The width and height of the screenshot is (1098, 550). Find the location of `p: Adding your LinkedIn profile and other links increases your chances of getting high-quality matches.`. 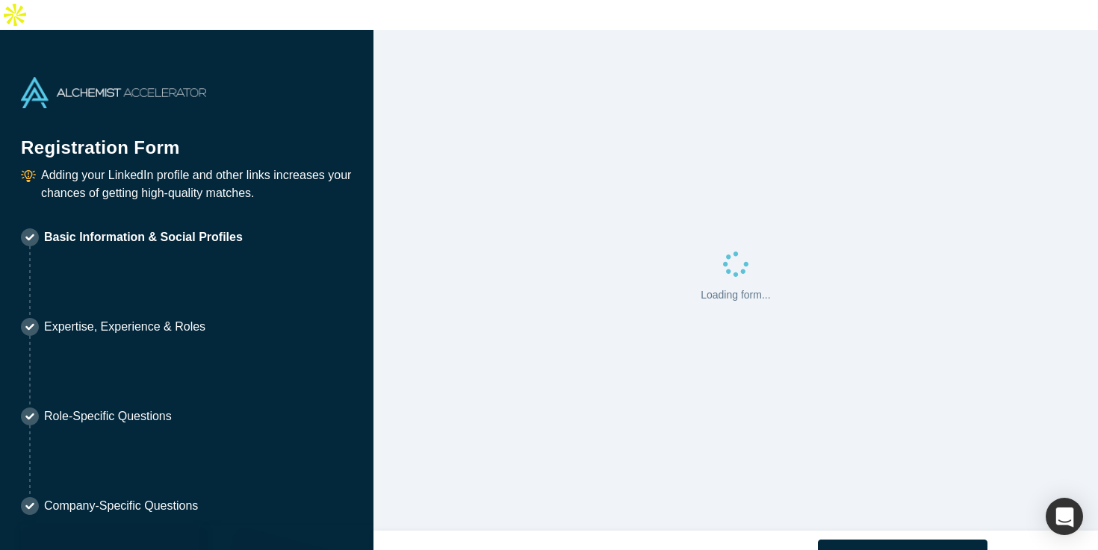

p: Adding your LinkedIn profile and other links increases your chances of getting high-quality matches. is located at coordinates (196, 184).